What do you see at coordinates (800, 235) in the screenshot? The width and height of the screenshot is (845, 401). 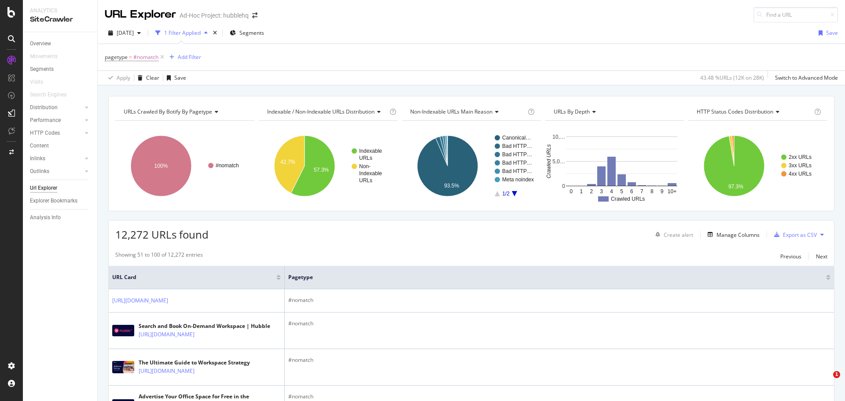 I see `div: Export as CSV` at bounding box center [800, 235].